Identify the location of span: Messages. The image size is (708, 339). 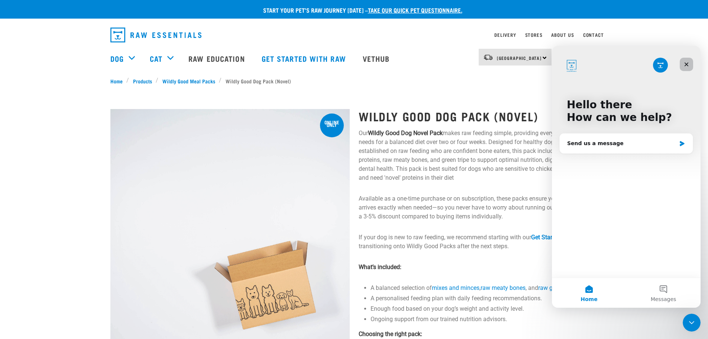
(111, 253).